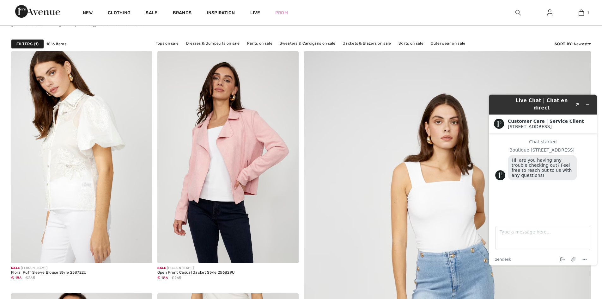 The height and width of the screenshot is (299, 602). What do you see at coordinates (94, 15) in the screenshot?
I see `button: Popout` at bounding box center [94, 15].